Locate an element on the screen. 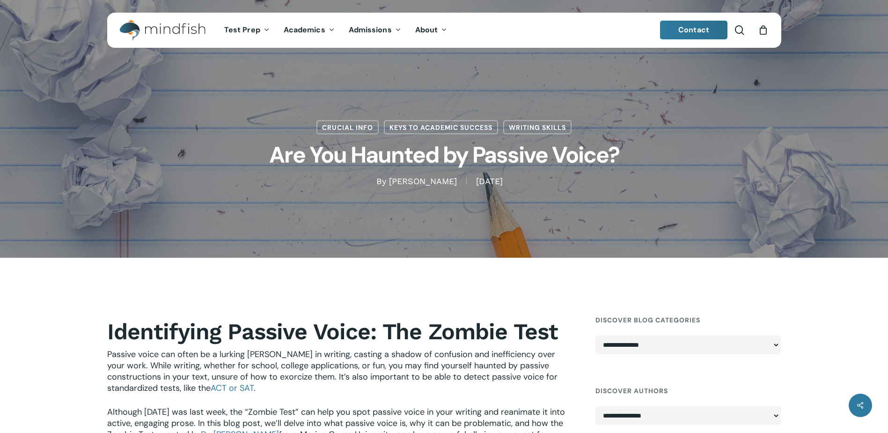 Image resolution: width=888 pixels, height=433 pixels. strong: Identifying Passive Voice: The Zombie Test is located at coordinates (332, 331).